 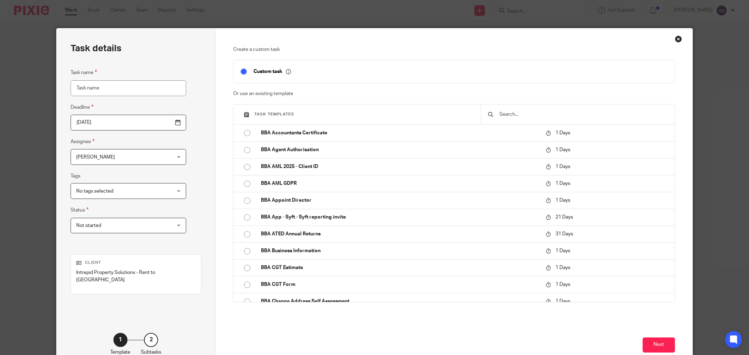 I want to click on p: BBA Change Address Self Assessment, so click(x=399, y=302).